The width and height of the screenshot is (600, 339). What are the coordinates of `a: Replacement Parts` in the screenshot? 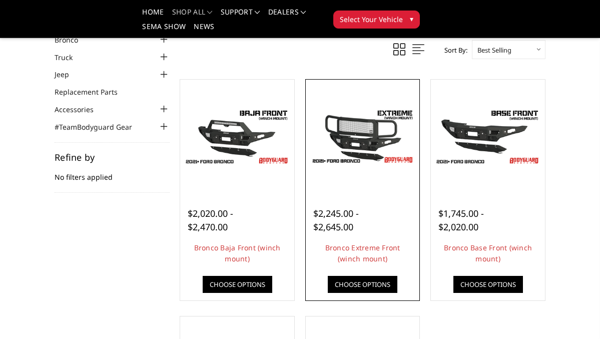 It's located at (92, 92).